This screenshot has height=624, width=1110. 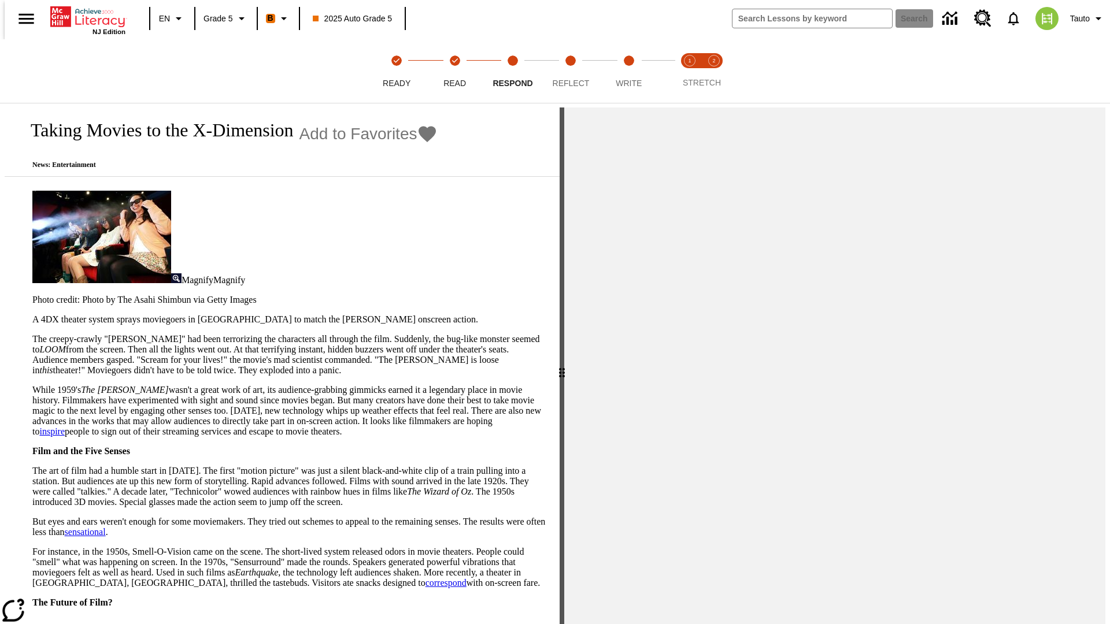 I want to click on button: Ready(Step completed) step 1 of 5, so click(x=397, y=71).